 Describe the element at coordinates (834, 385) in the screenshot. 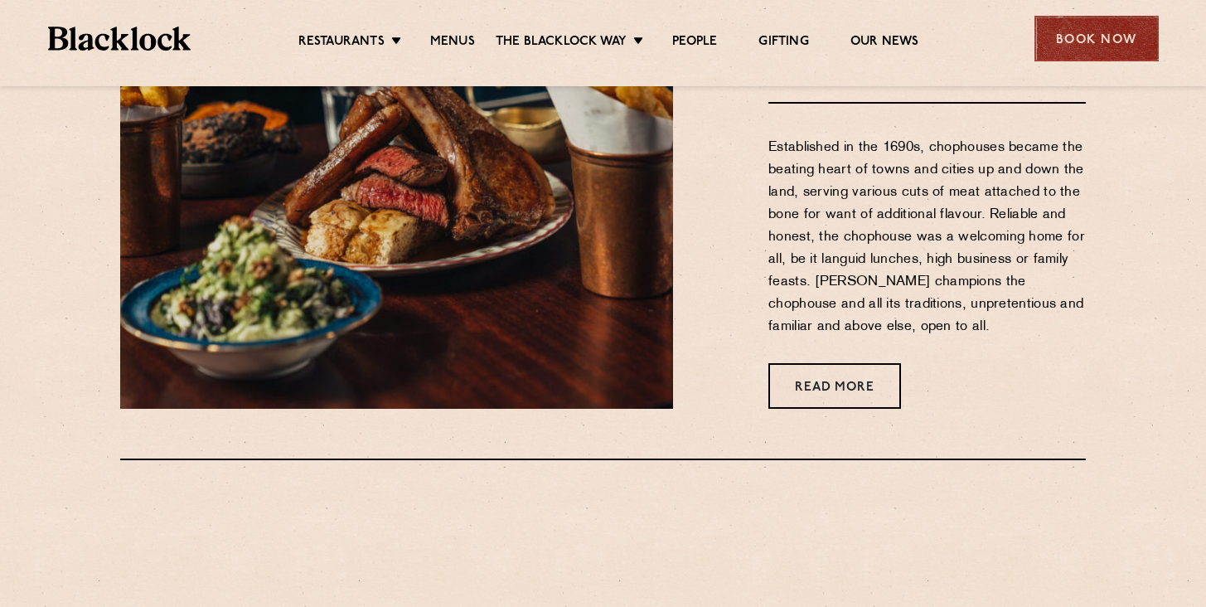

I see `a: Read More` at that location.